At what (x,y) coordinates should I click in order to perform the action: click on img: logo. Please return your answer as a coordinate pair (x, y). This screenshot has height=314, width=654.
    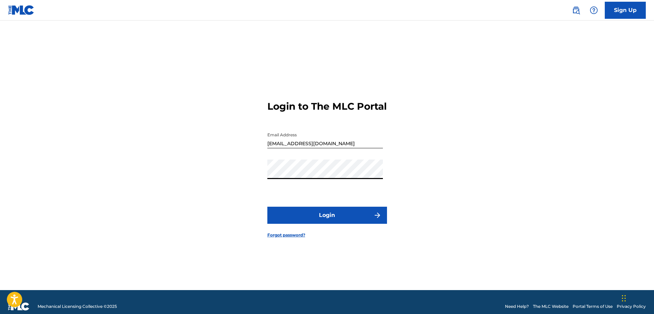
    Looking at the image, I should click on (19, 306).